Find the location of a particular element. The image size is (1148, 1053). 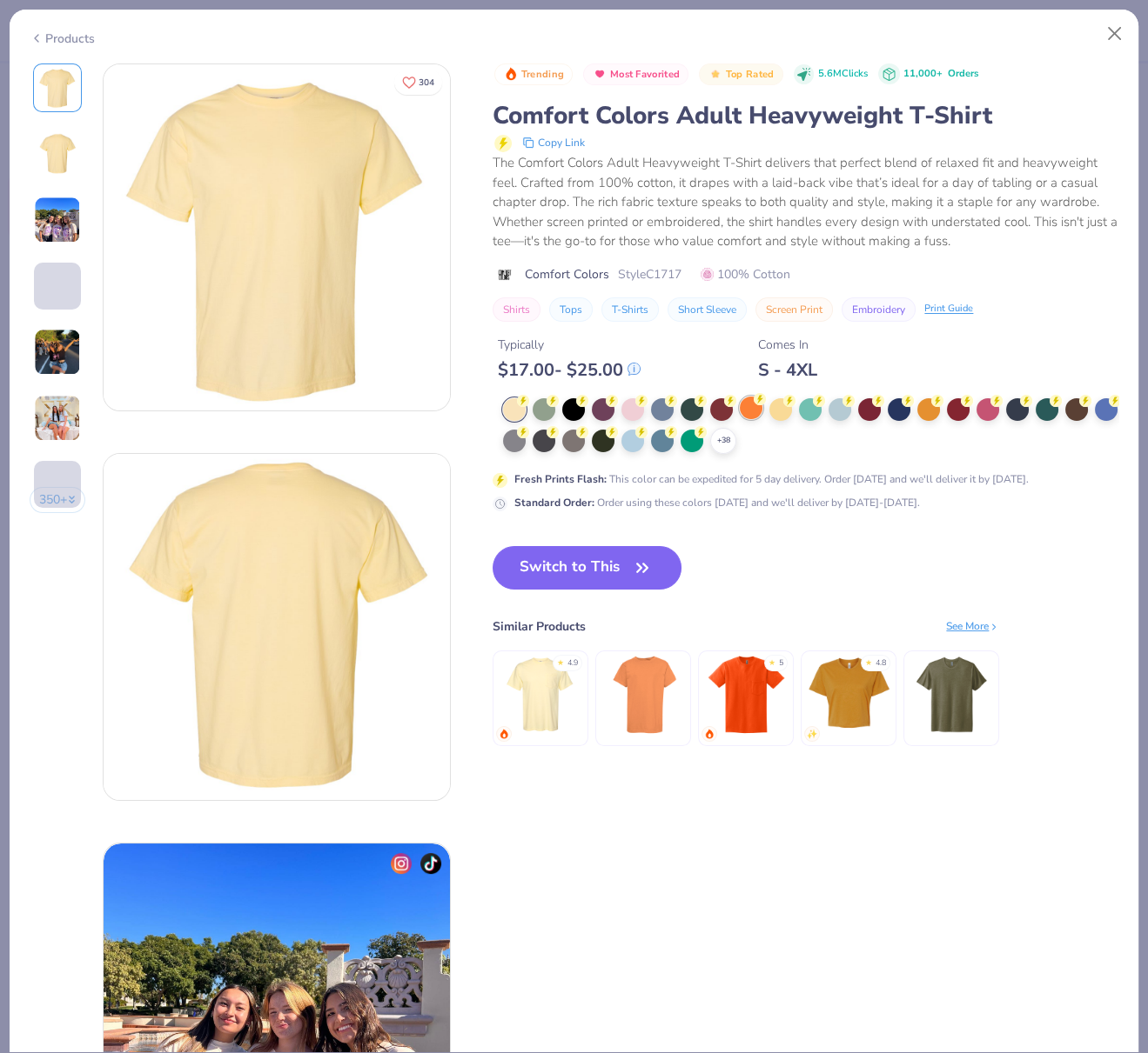

button: Shirts is located at coordinates (516, 309).